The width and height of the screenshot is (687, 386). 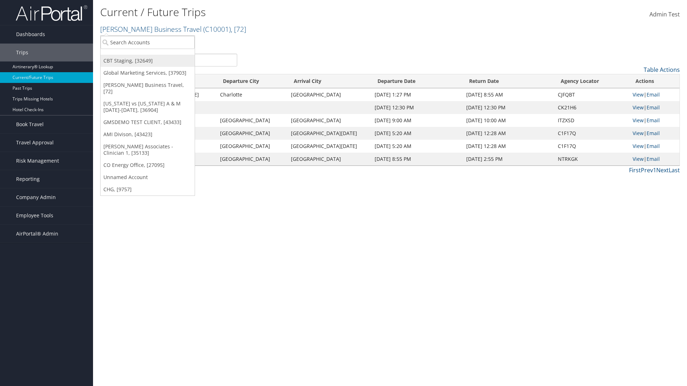 I want to click on img: airportal-logo.png, so click(x=51, y=13).